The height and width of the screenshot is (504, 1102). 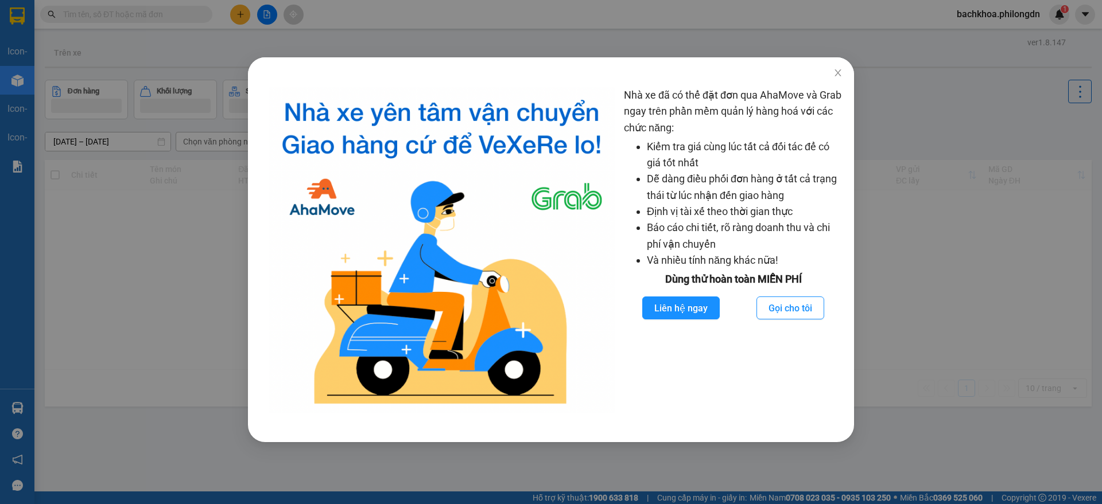 I want to click on span: close, so click(x=838, y=73).